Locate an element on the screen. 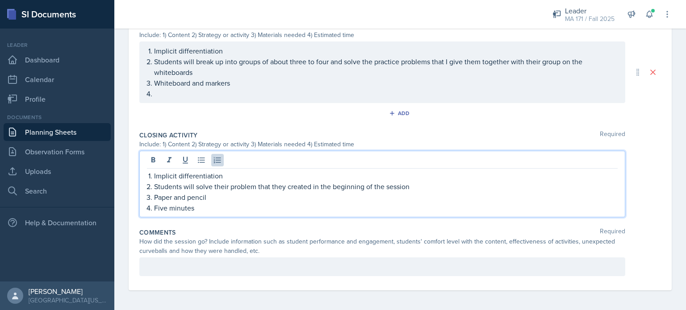 This screenshot has height=310, width=686. button: Add is located at coordinates (400, 113).